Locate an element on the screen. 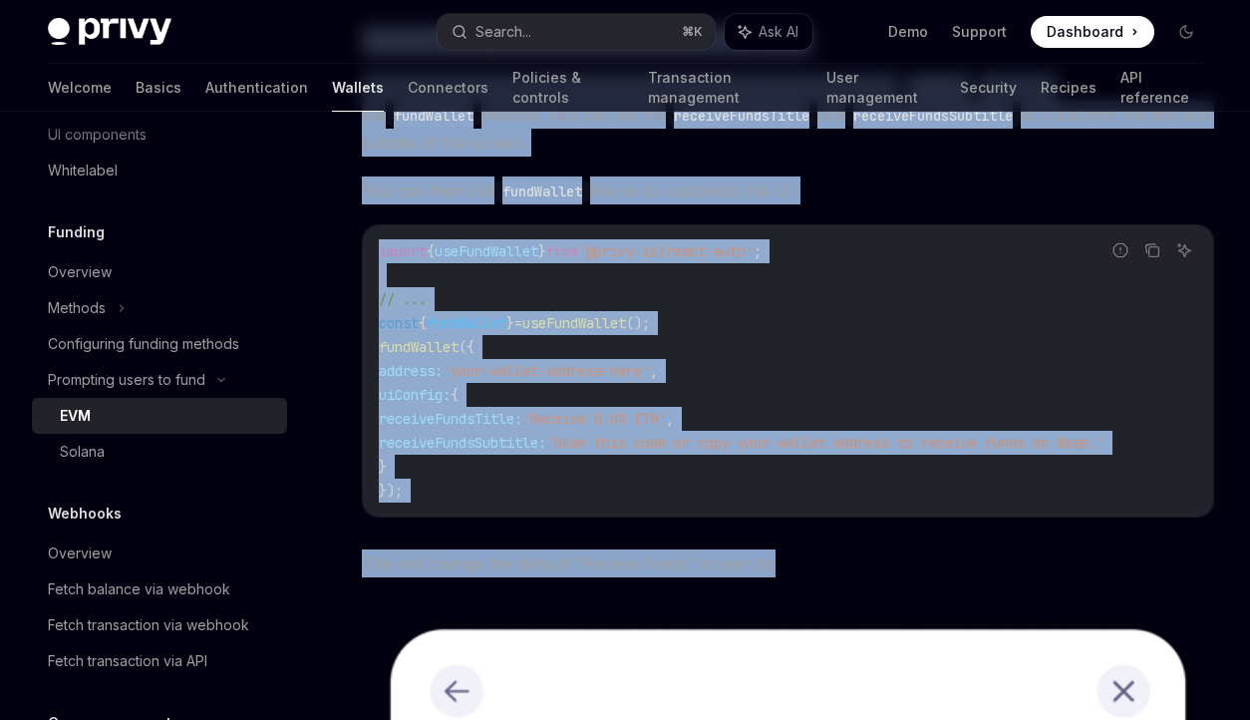 The height and width of the screenshot is (720, 1250). span: Dashboard is located at coordinates (1085, 32).